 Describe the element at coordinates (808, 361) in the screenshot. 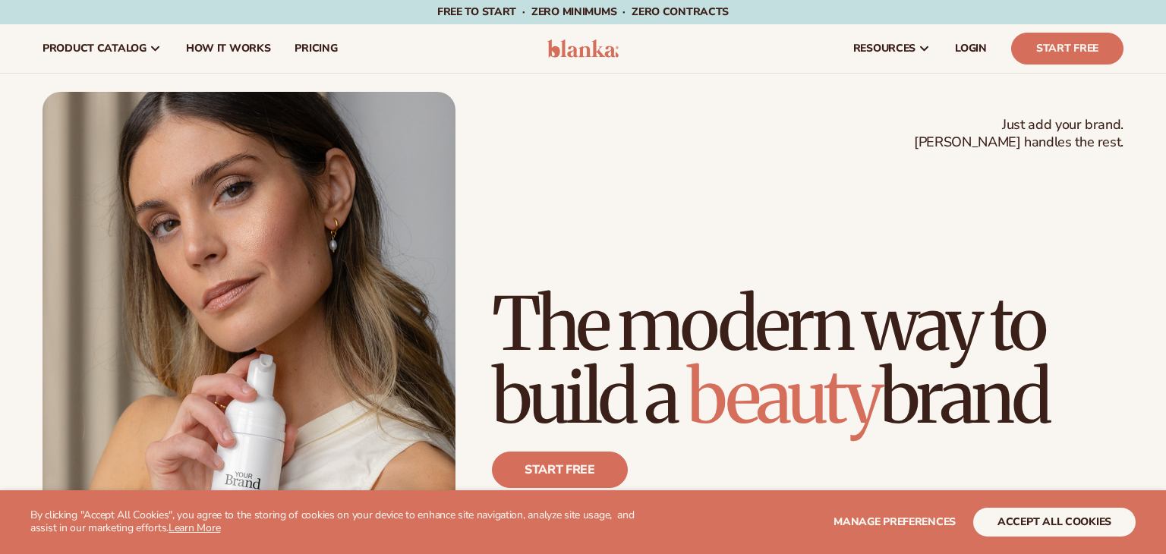

I see `h1: The modern way to build a brand` at that location.